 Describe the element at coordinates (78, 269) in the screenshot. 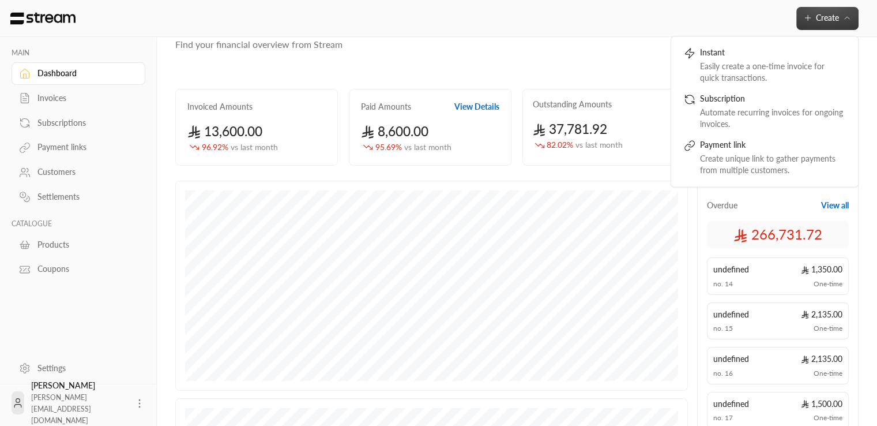

I see `a: Coupons` at that location.